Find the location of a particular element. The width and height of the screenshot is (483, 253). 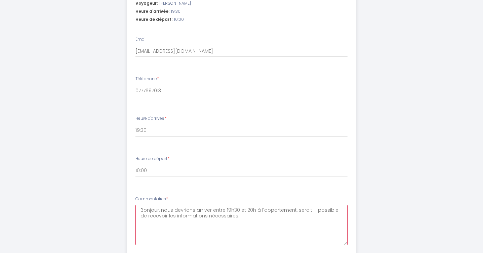

span: Heure d'arrivée: is located at coordinates (152, 11).